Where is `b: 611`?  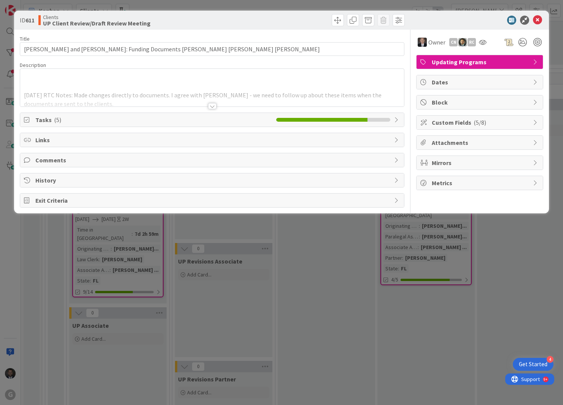 b: 611 is located at coordinates (30, 20).